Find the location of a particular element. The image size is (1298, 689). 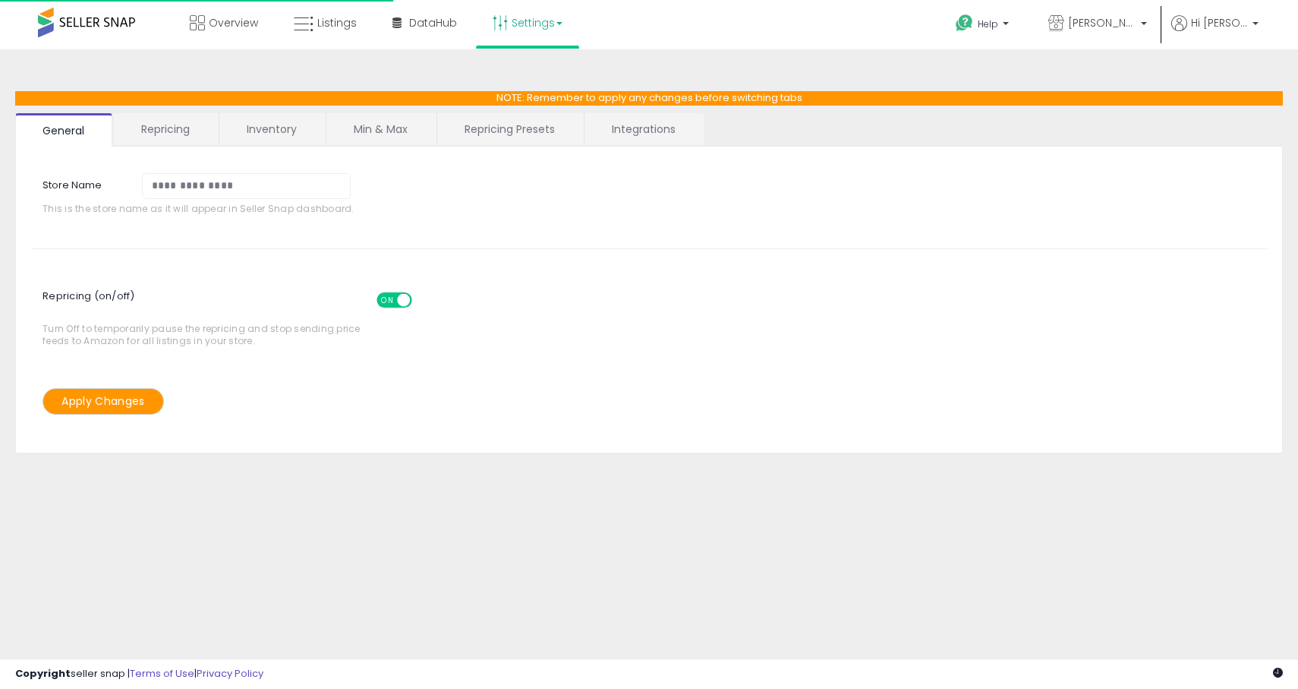

strong: Copyright is located at coordinates (43, 673).